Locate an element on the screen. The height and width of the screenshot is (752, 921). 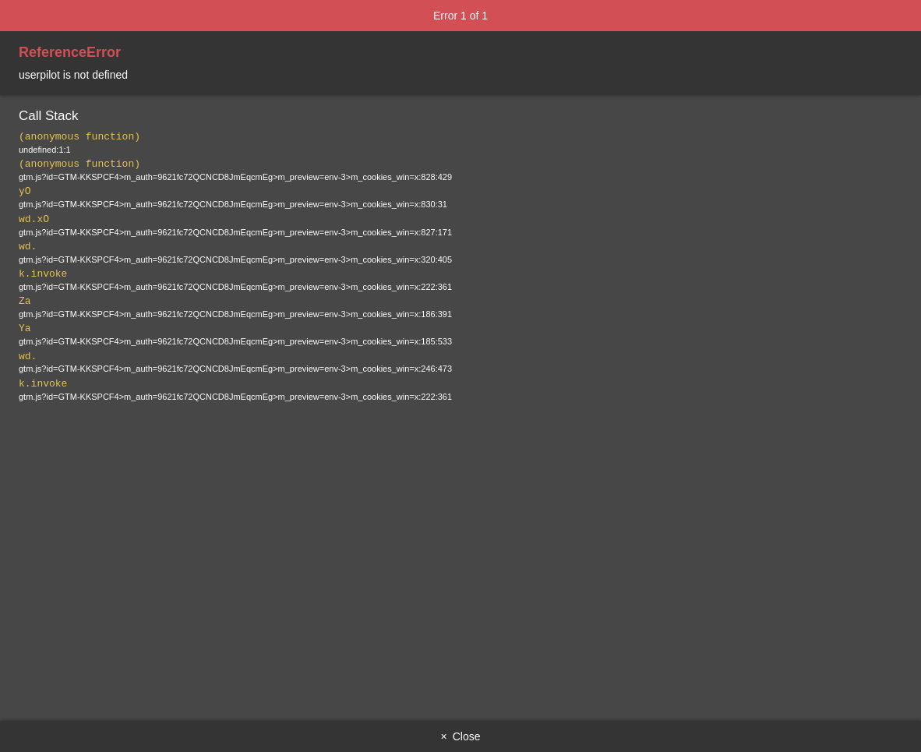
code: Ya is located at coordinates (25, 328).